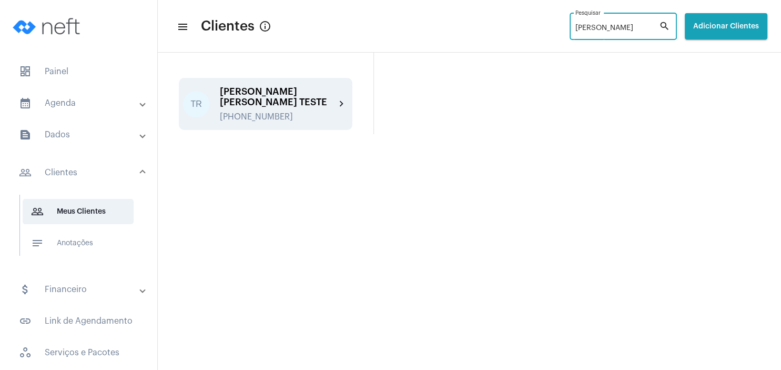  I want to click on button: Adicionar Clientes, so click(726, 26).